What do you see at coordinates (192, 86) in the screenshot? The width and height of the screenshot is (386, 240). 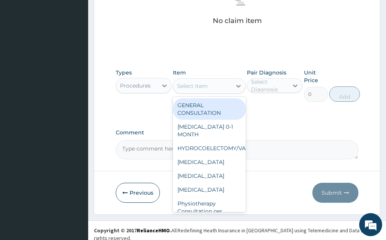 I see `div: Select Item` at bounding box center [192, 86].